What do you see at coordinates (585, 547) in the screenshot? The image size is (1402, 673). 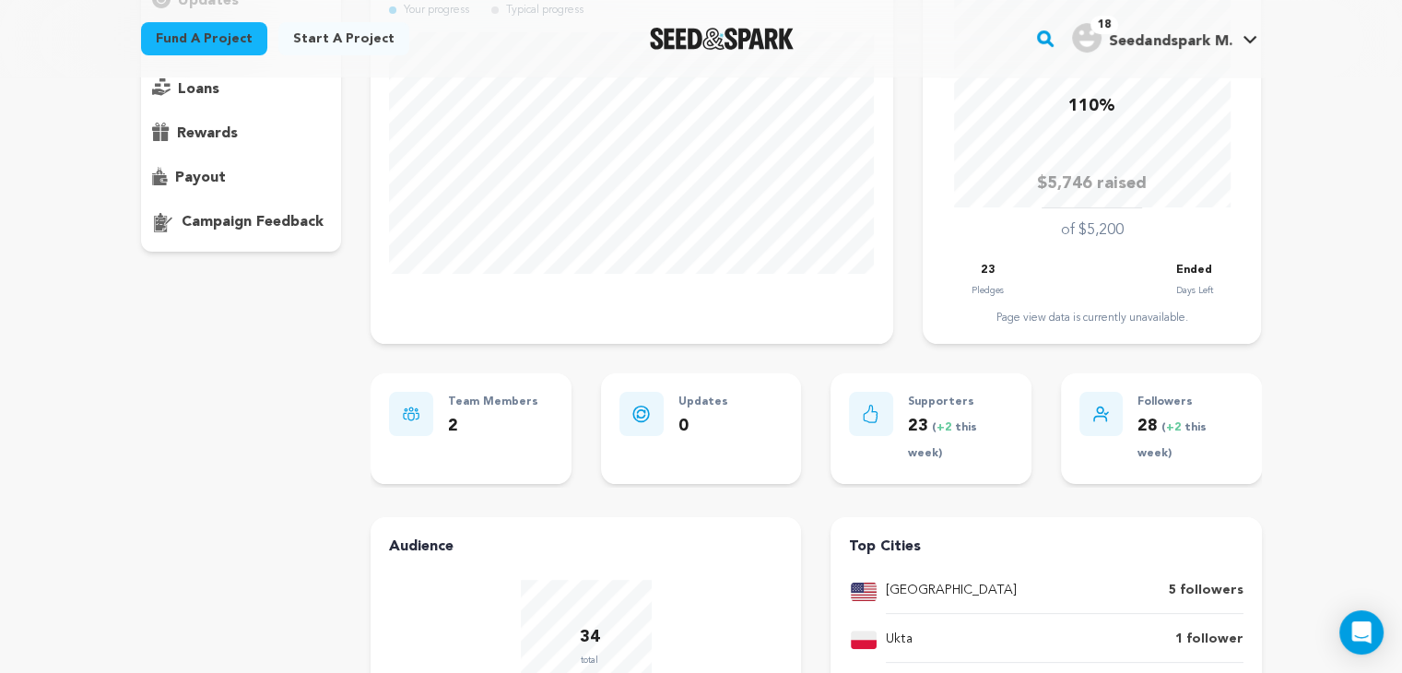 I see `h4: Audience` at bounding box center [585, 547].